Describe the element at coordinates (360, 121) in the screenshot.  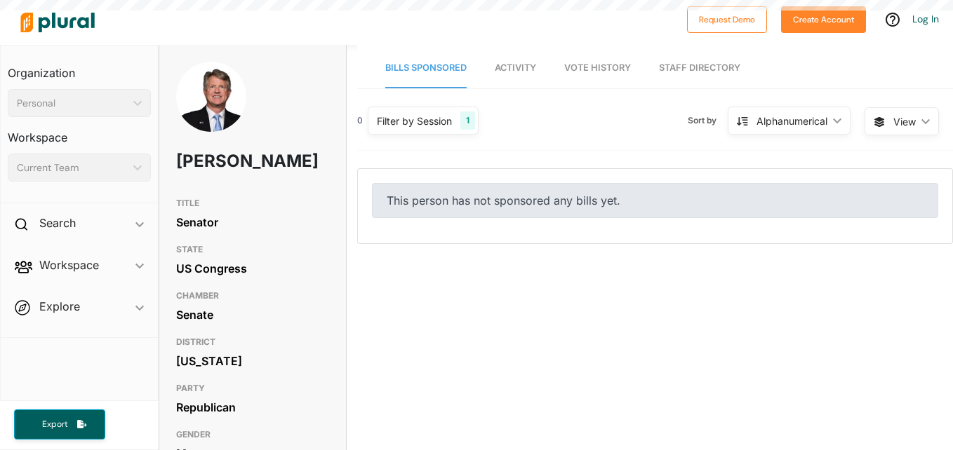
I see `div: 0` at that location.